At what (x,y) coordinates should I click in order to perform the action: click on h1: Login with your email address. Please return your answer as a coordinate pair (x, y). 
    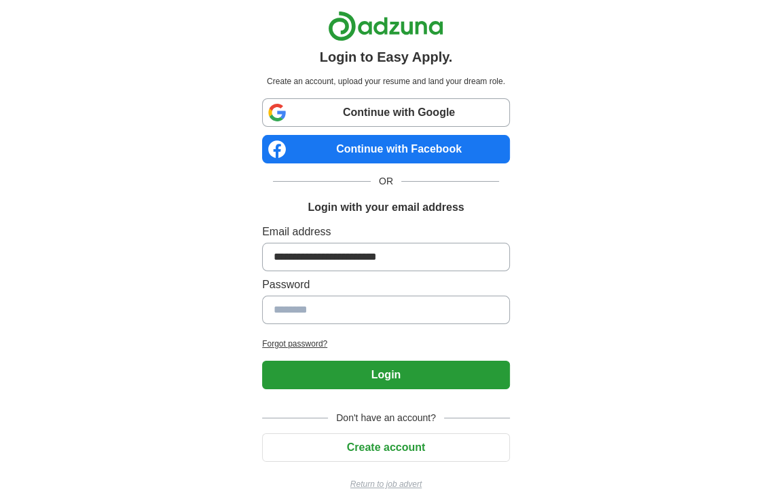
    Looking at the image, I should click on (385, 208).